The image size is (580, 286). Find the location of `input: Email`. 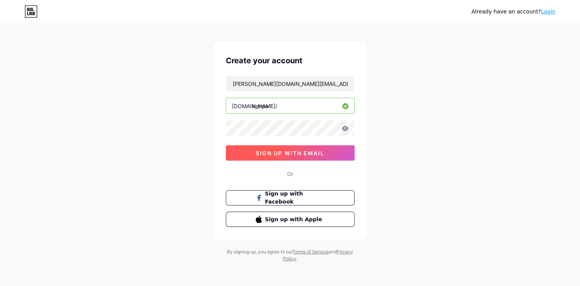

input: Email is located at coordinates (290, 84).